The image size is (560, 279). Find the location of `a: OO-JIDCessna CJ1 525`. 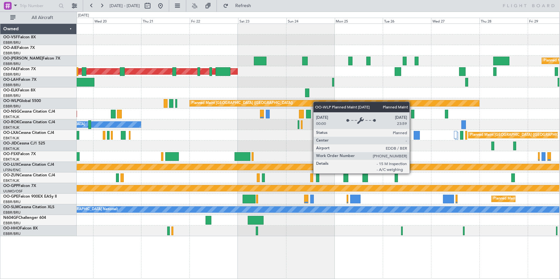

a: OO-JIDCessna CJ1 525 is located at coordinates (24, 144).